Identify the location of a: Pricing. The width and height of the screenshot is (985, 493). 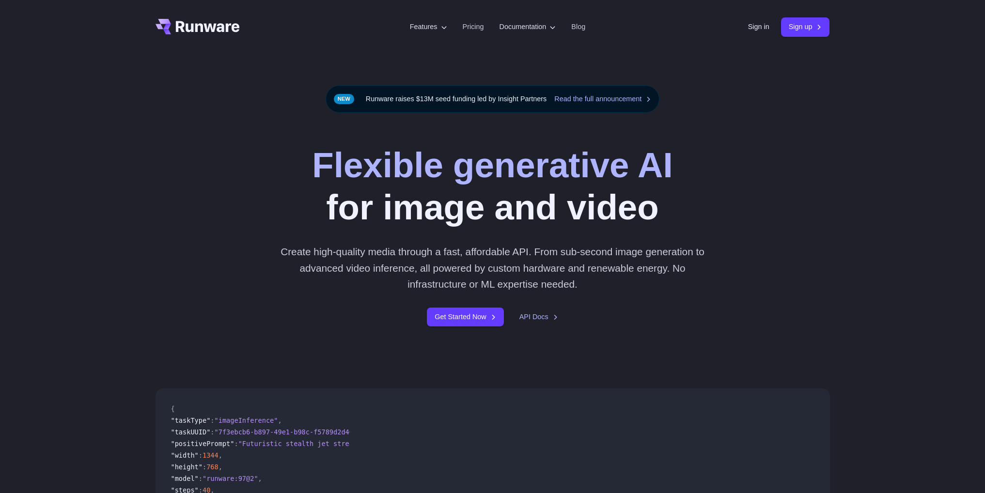
(473, 27).